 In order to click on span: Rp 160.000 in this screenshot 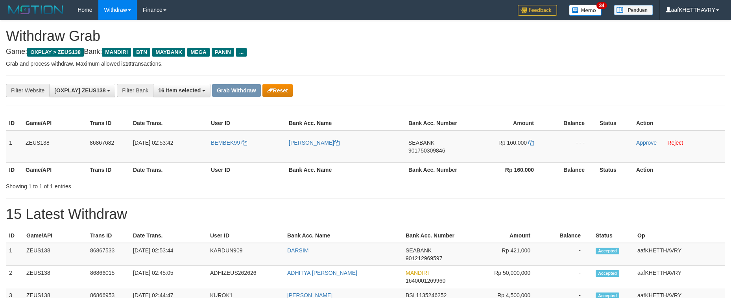, I will do `click(513, 143)`.